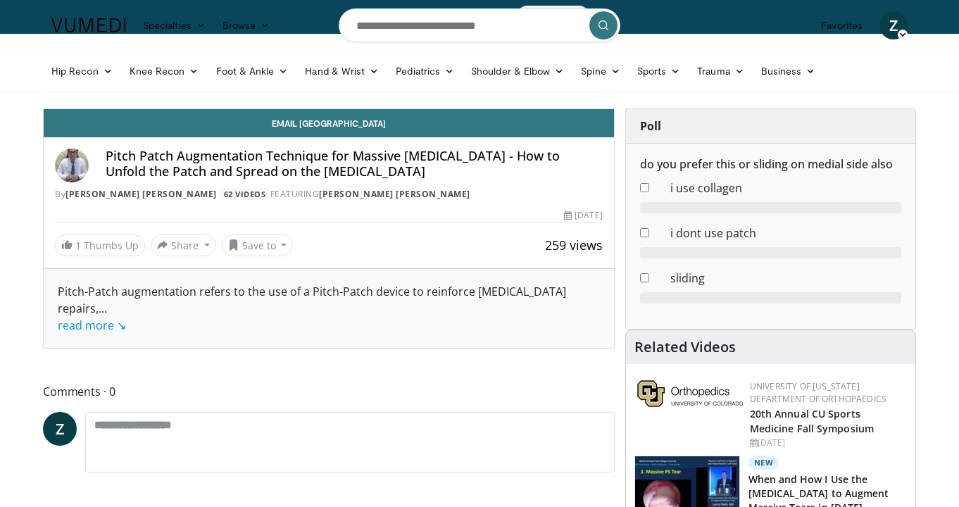 Image resolution: width=959 pixels, height=507 pixels. Describe the element at coordinates (425, 71) in the screenshot. I see `a: Pediatrics` at that location.